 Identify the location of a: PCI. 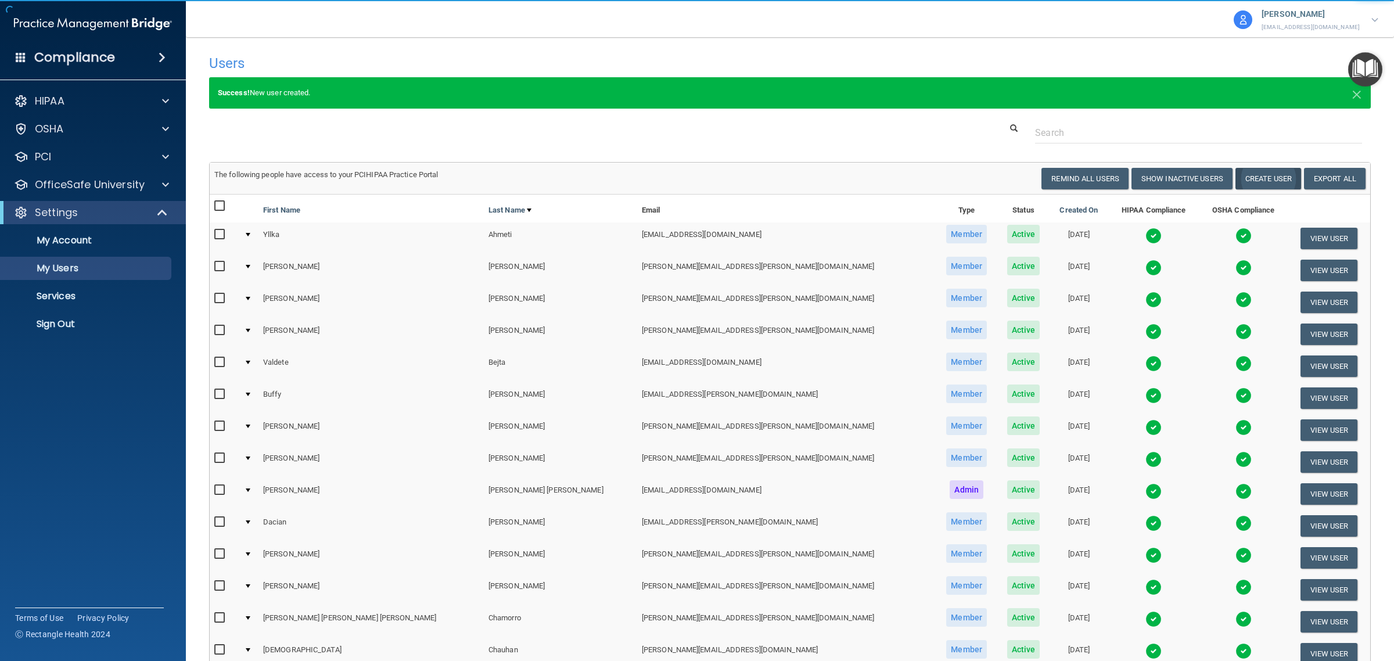
(91, 157).